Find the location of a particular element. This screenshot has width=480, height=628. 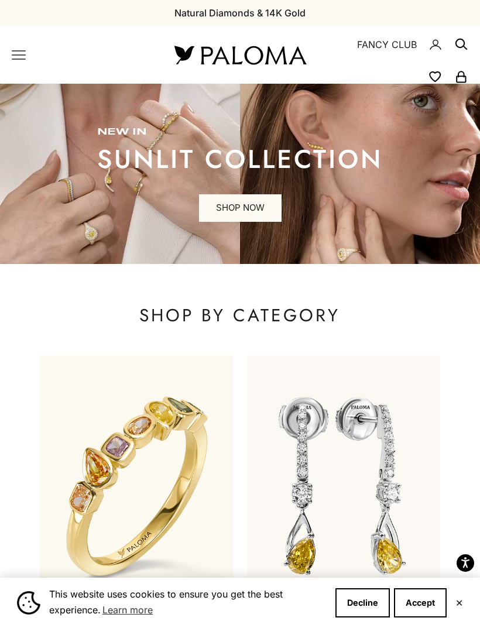

img: Cookie banner is located at coordinates (29, 603).